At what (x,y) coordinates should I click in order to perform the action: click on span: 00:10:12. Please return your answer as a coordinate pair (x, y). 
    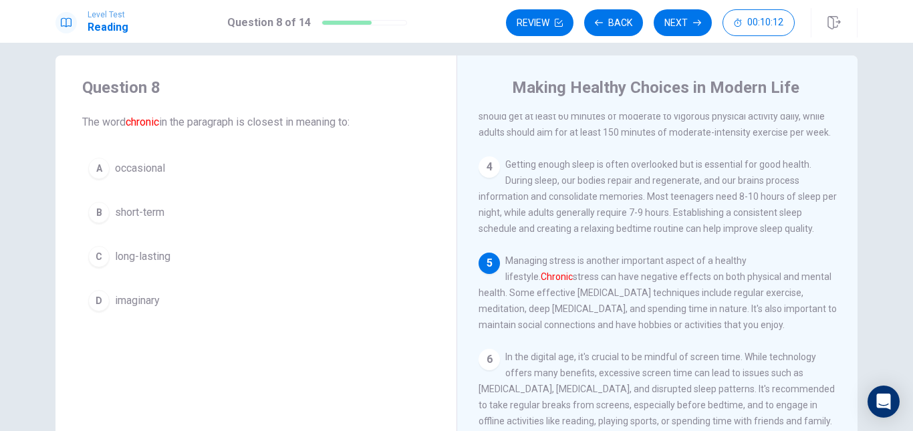
    Looking at the image, I should click on (765, 23).